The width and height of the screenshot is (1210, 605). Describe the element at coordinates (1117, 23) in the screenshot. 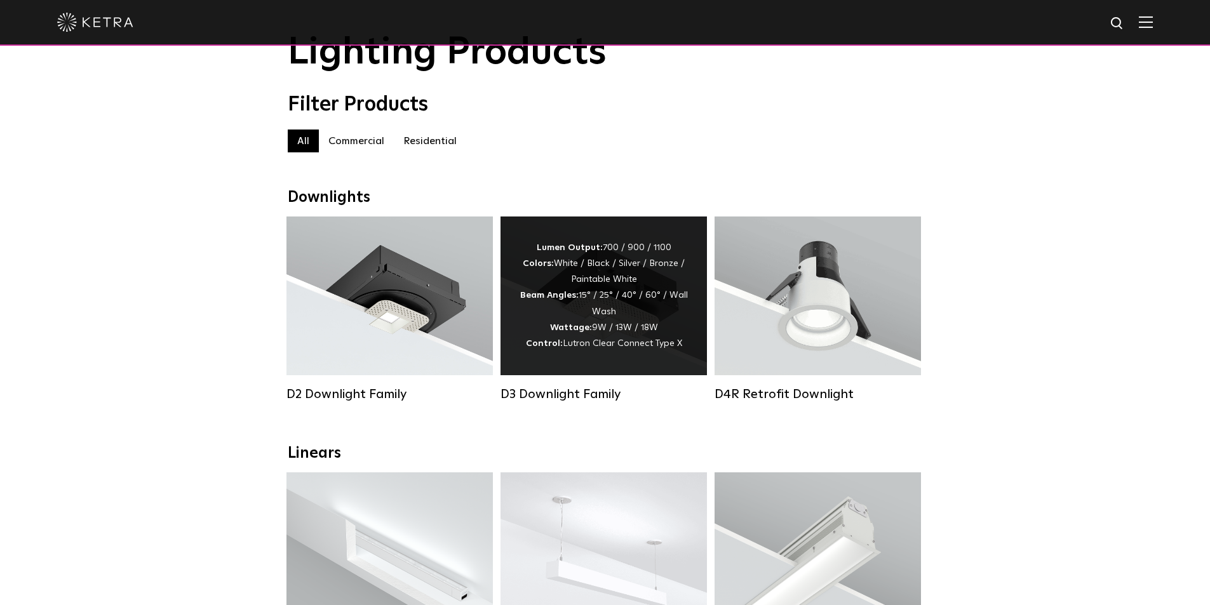

I see `img: search icon` at that location.